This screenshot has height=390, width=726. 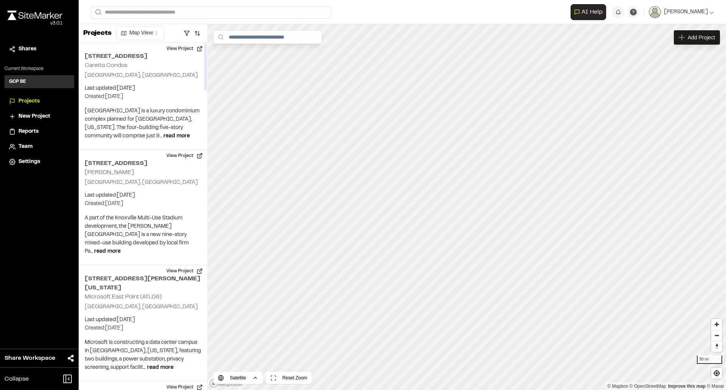 I want to click on canvas: Map, so click(x=467, y=207).